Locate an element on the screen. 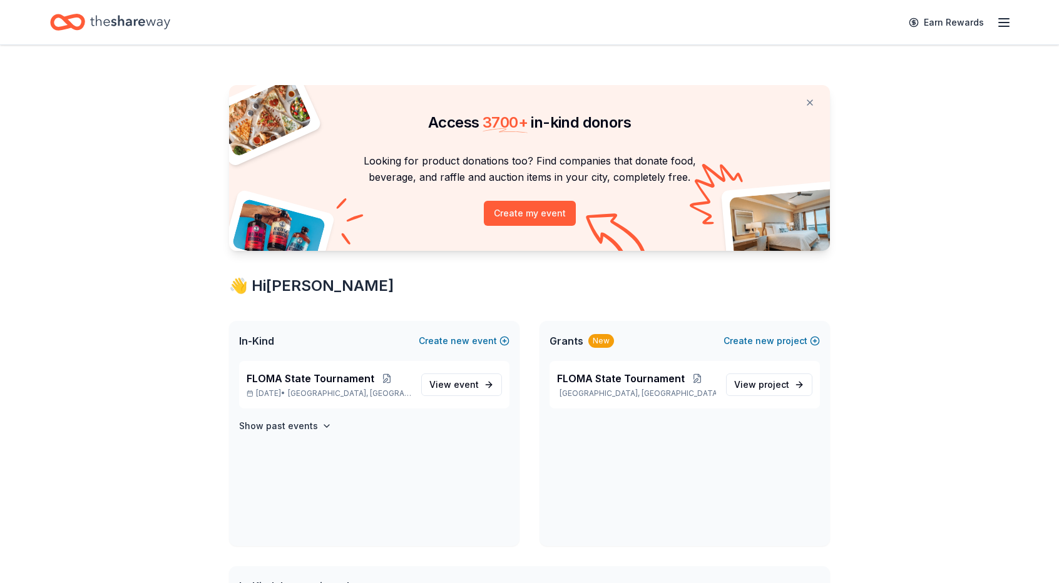  h4: Show past events is located at coordinates (279, 426).